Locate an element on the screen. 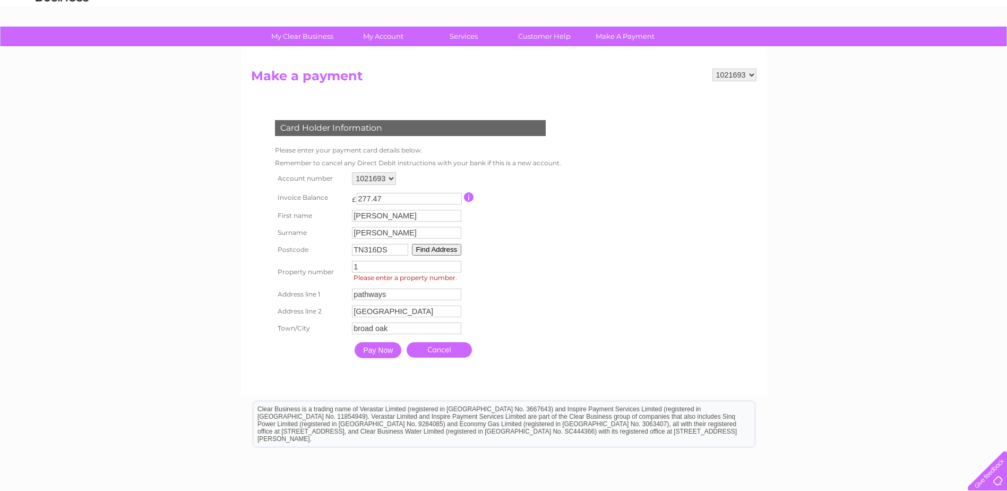  a: Contact is located at coordinates (949, 49).